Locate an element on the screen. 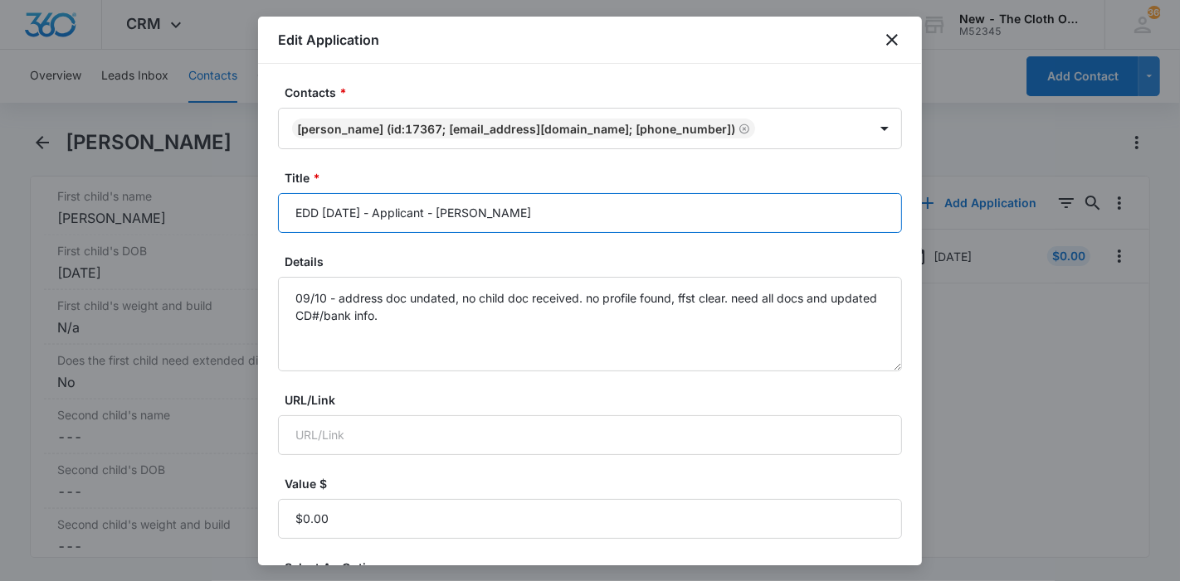 This screenshot has width=1180, height=581. label: Title is located at coordinates (596, 178).